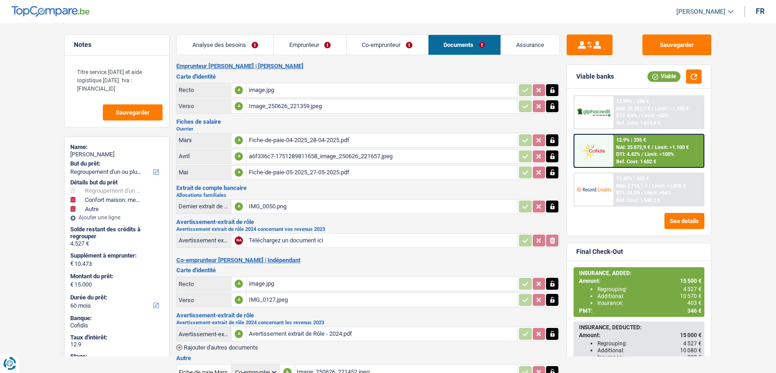 Image resolution: width=776 pixels, height=373 pixels. I want to click on span: DTI: 4.5%, so click(627, 115).